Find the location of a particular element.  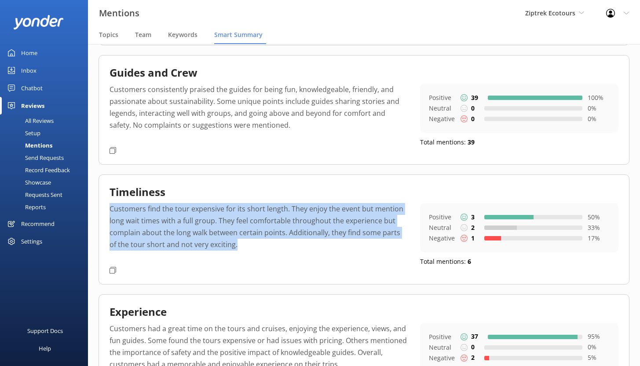

div: All Reviews is located at coordinates (29, 121).